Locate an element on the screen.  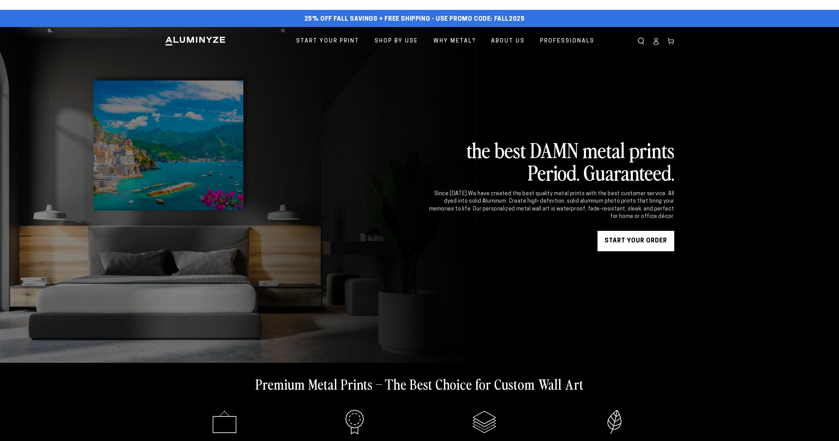
img: Aluminyze is located at coordinates (195, 41).